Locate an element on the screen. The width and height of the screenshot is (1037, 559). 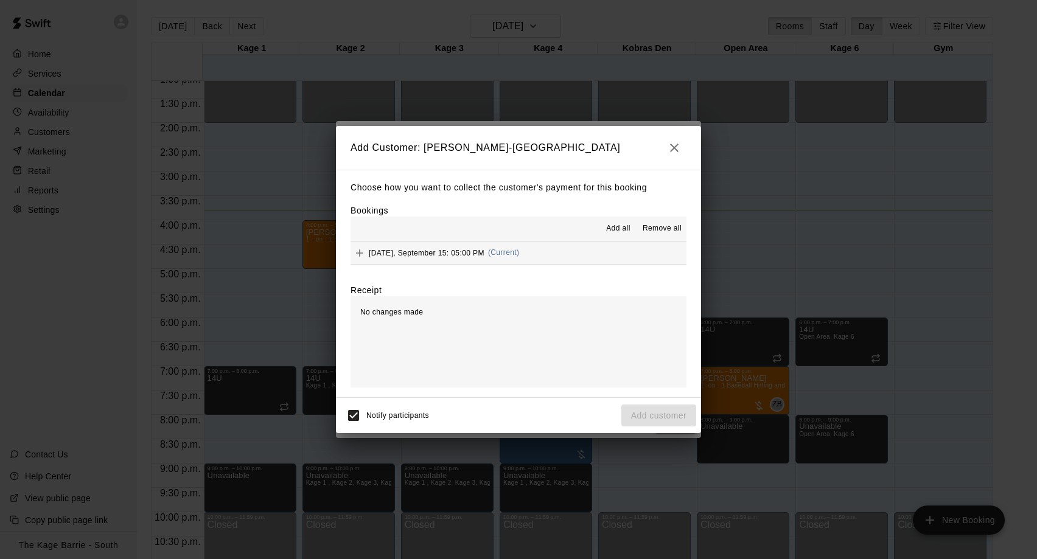
label: Bookings is located at coordinates (369, 211).